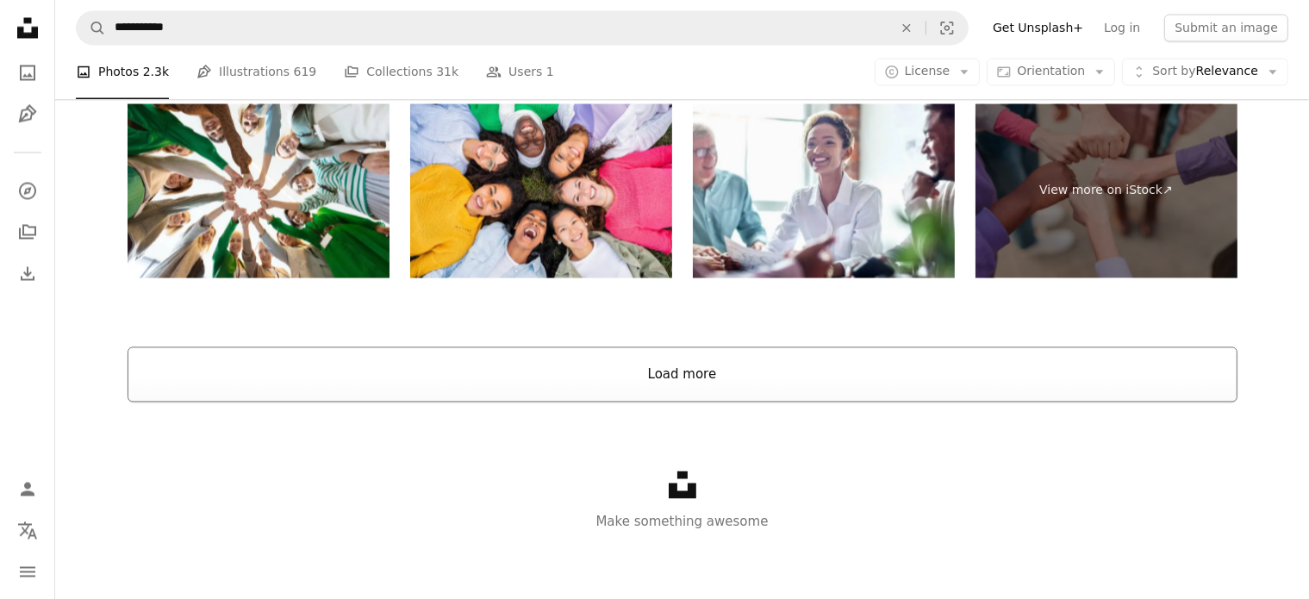 This screenshot has height=599, width=1309. I want to click on span: 619, so click(305, 72).